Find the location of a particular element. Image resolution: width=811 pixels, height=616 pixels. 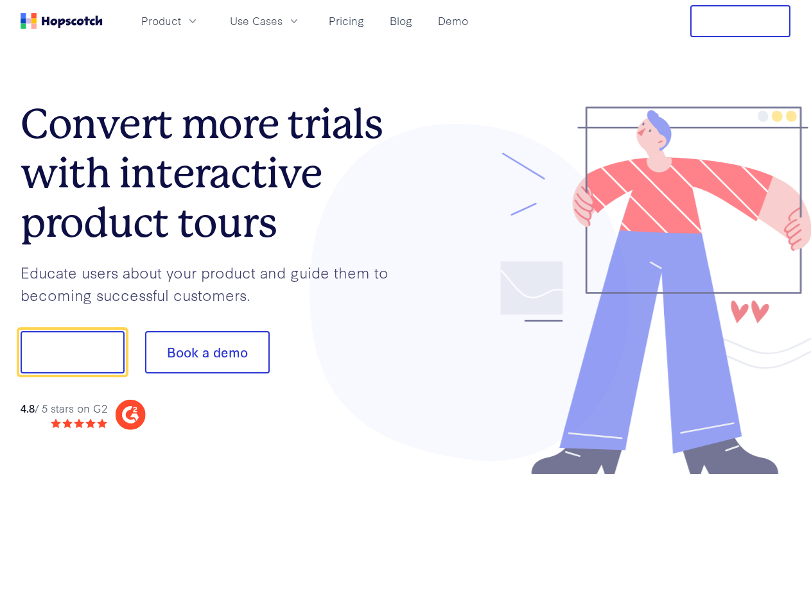

button: Product is located at coordinates (170, 21).